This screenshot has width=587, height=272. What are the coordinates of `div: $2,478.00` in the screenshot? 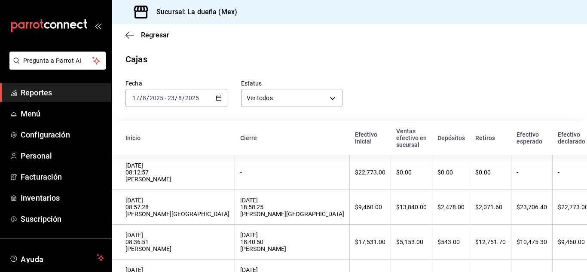 It's located at (451, 207).